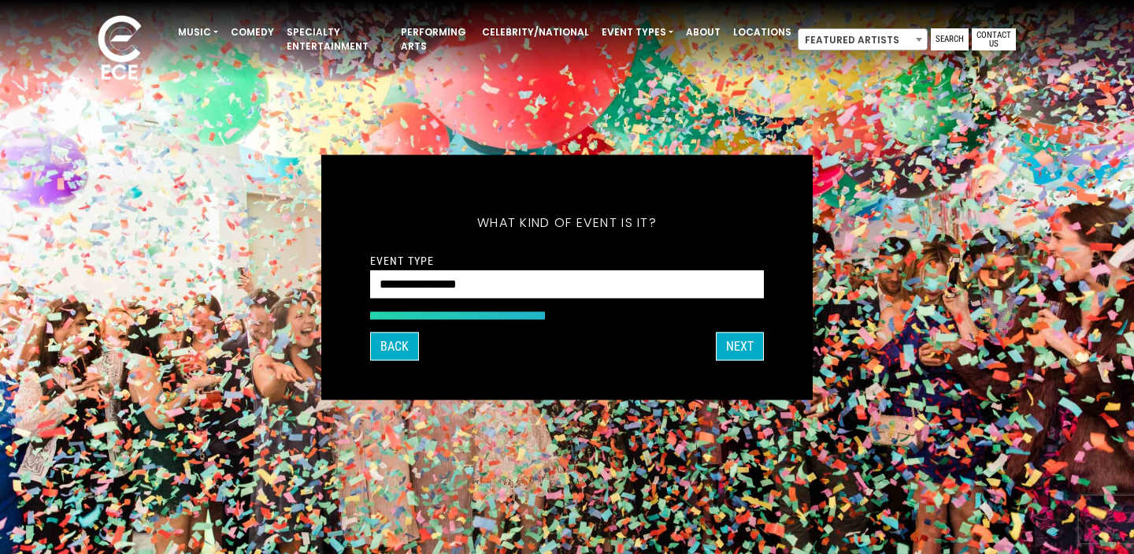  What do you see at coordinates (567, 222) in the screenshot?
I see `h5: What kind of event is it?` at bounding box center [567, 222].